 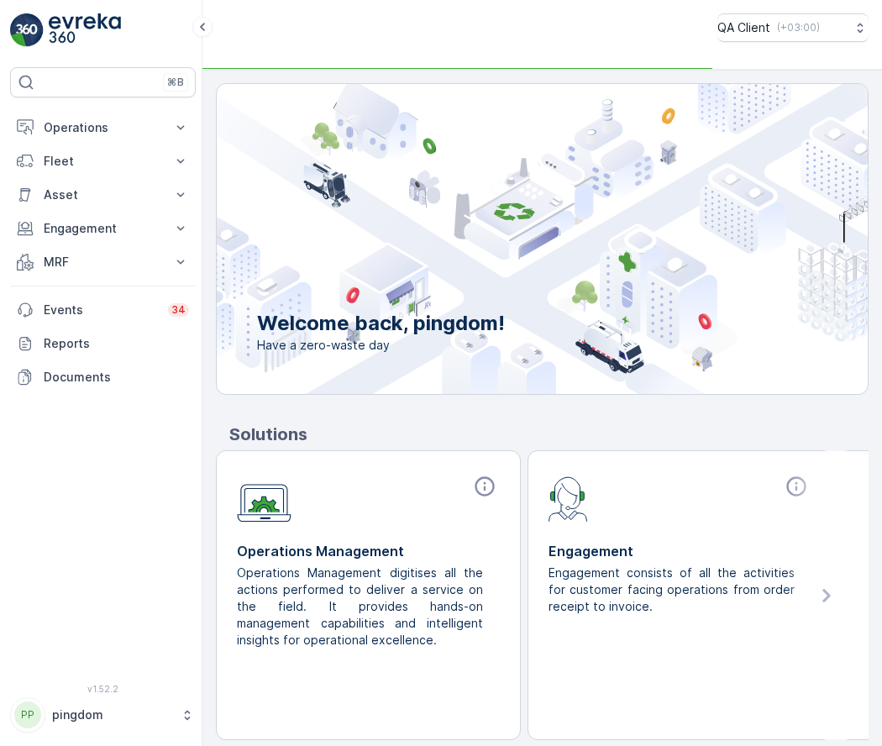 What do you see at coordinates (102, 715) in the screenshot?
I see `button: PPpingdom` at bounding box center [102, 715].